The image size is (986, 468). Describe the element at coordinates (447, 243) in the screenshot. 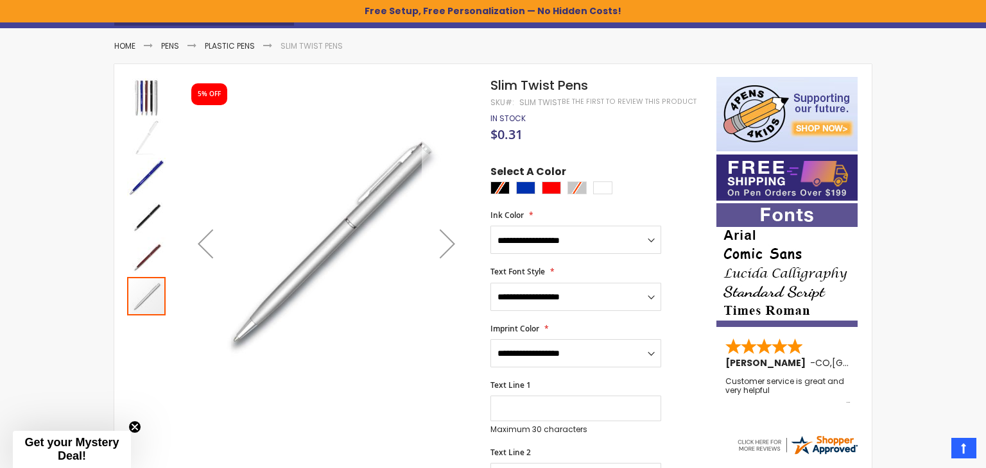

I see `div: Next` at that location.